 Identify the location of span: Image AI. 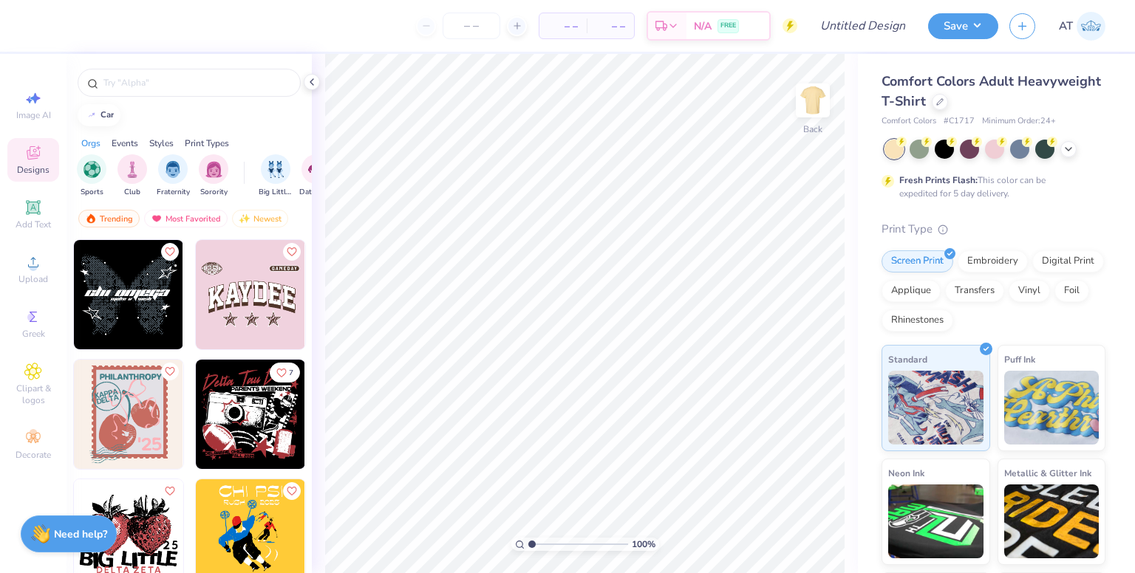
(33, 115).